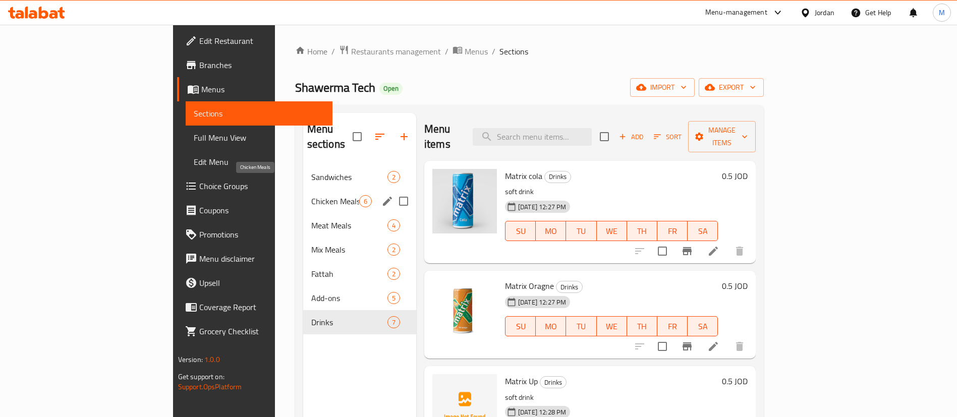 The image size is (957, 417). What do you see at coordinates (731, 87) in the screenshot?
I see `button: export` at bounding box center [731, 87].